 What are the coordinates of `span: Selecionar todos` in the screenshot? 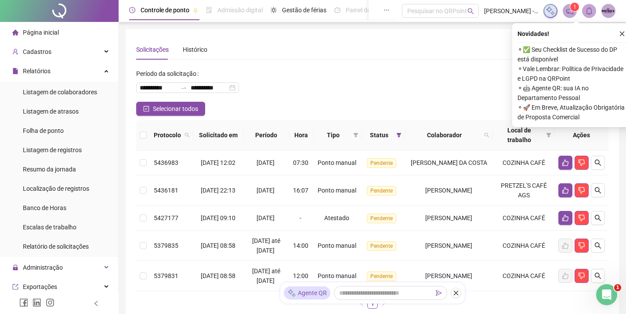 It's located at (175, 109).